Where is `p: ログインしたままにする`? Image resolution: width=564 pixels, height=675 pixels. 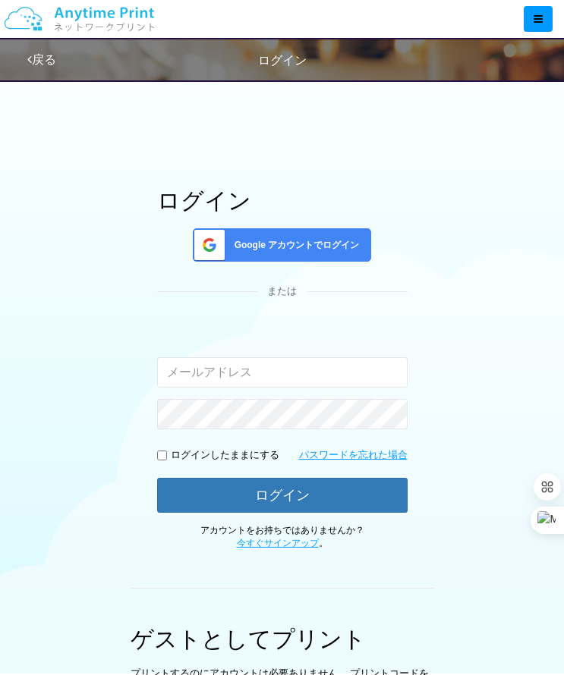
p: ログインしたままにする is located at coordinates (225, 455).